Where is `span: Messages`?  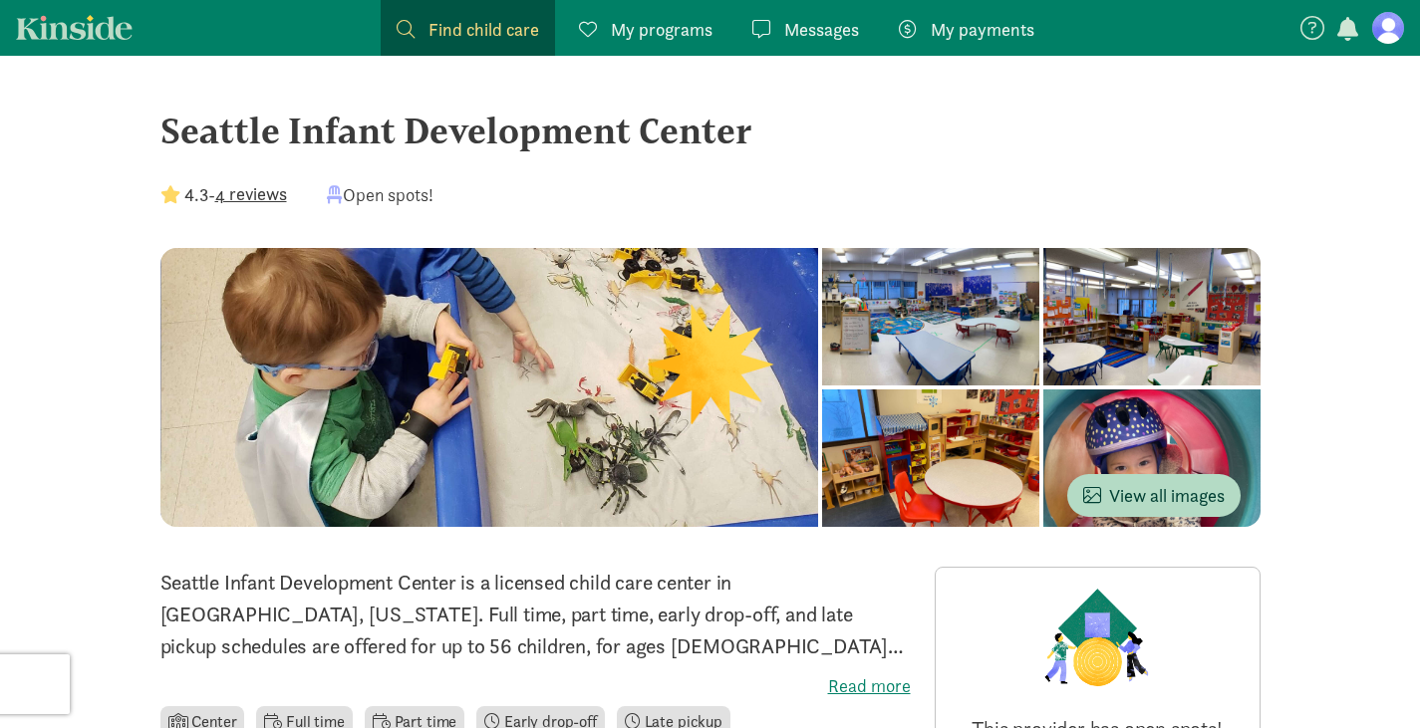
span: Messages is located at coordinates (821, 29).